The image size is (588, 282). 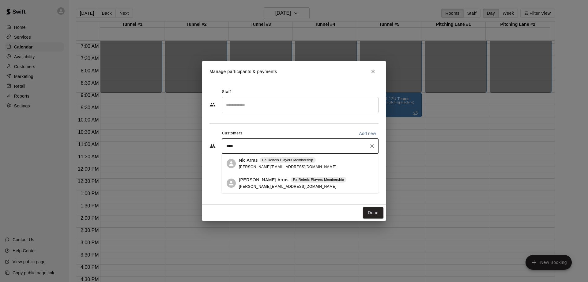 What do you see at coordinates (213, 104) in the screenshot?
I see `svg: Staff` at bounding box center [213, 104].